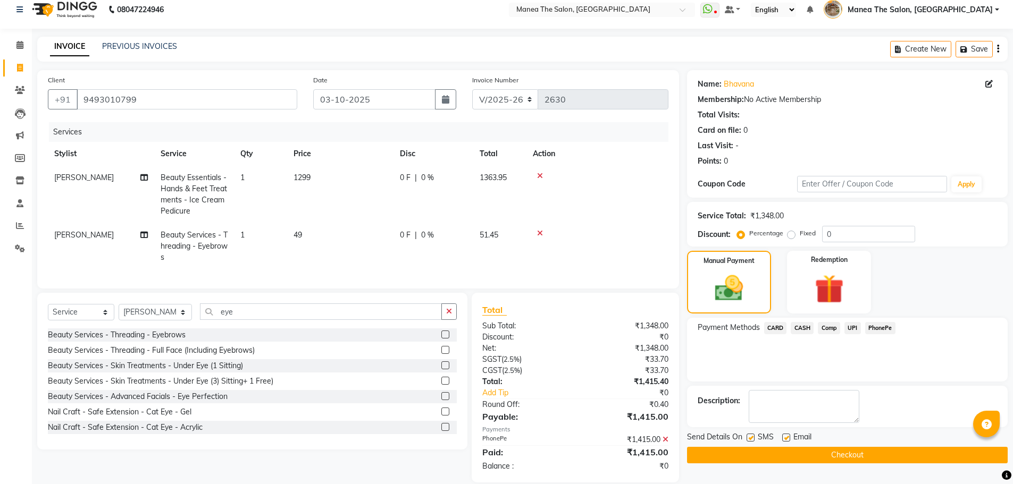 The height and width of the screenshot is (484, 1013). I want to click on div: Card on file:, so click(719, 130).